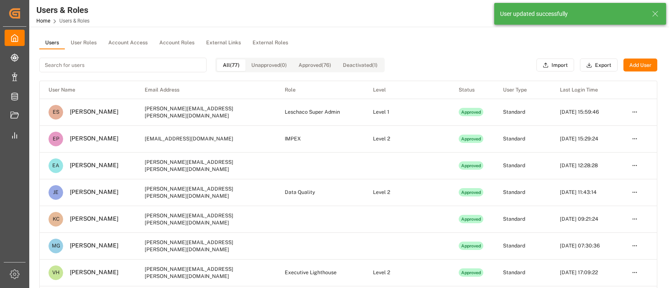  What do you see at coordinates (587, 90) in the screenshot?
I see `th: Last Login Time` at bounding box center [587, 90].